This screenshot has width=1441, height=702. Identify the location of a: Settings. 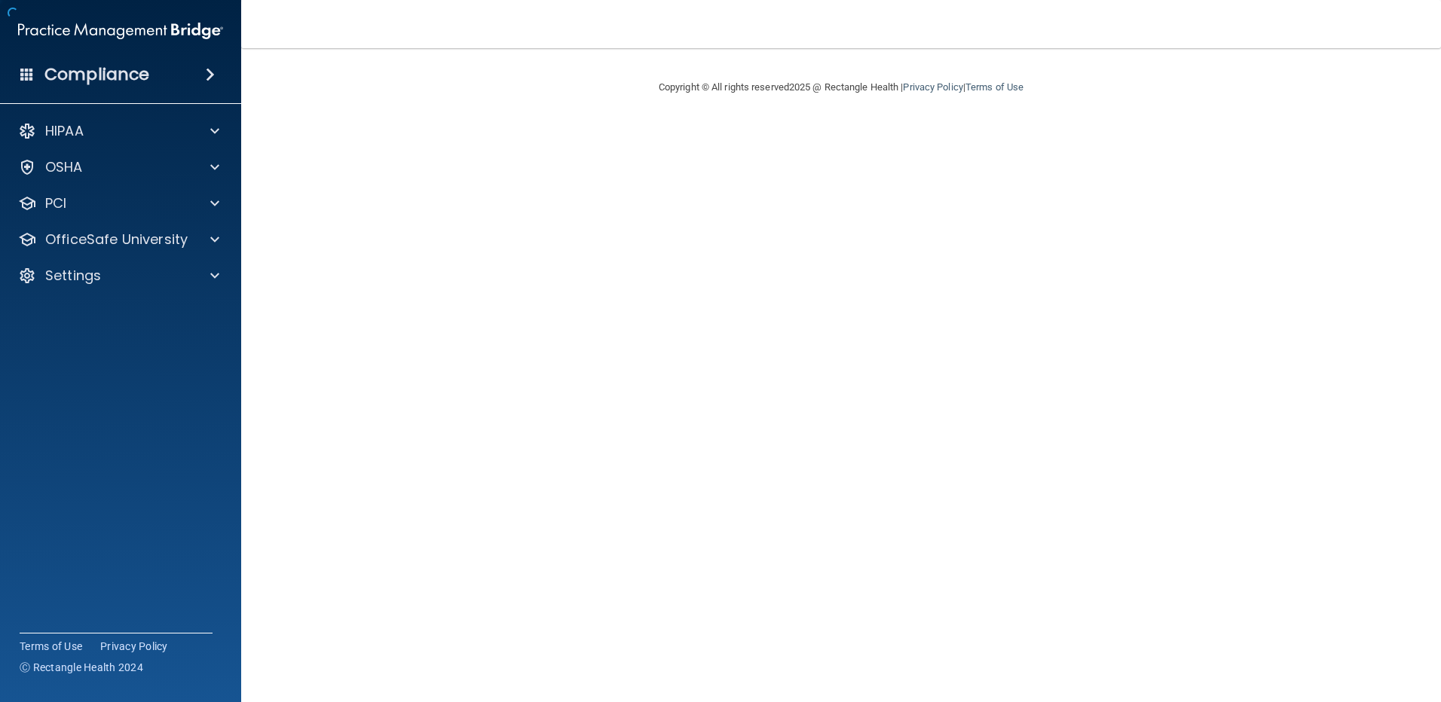
(118, 276).